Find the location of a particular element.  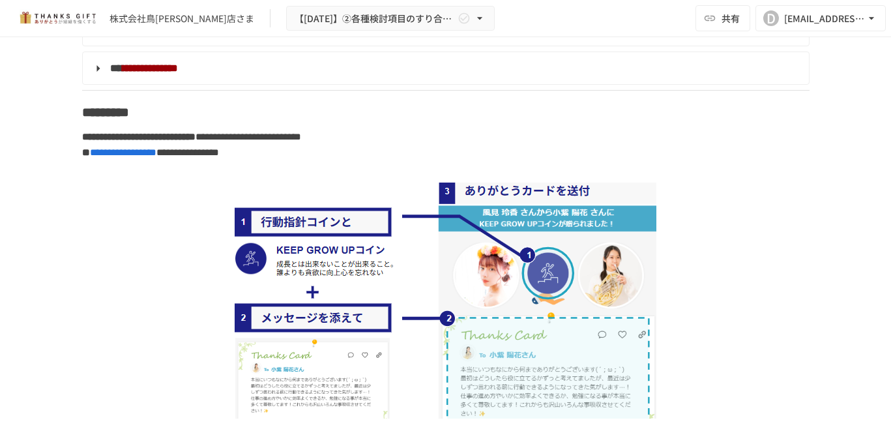

span: 共有 is located at coordinates (731, 18).